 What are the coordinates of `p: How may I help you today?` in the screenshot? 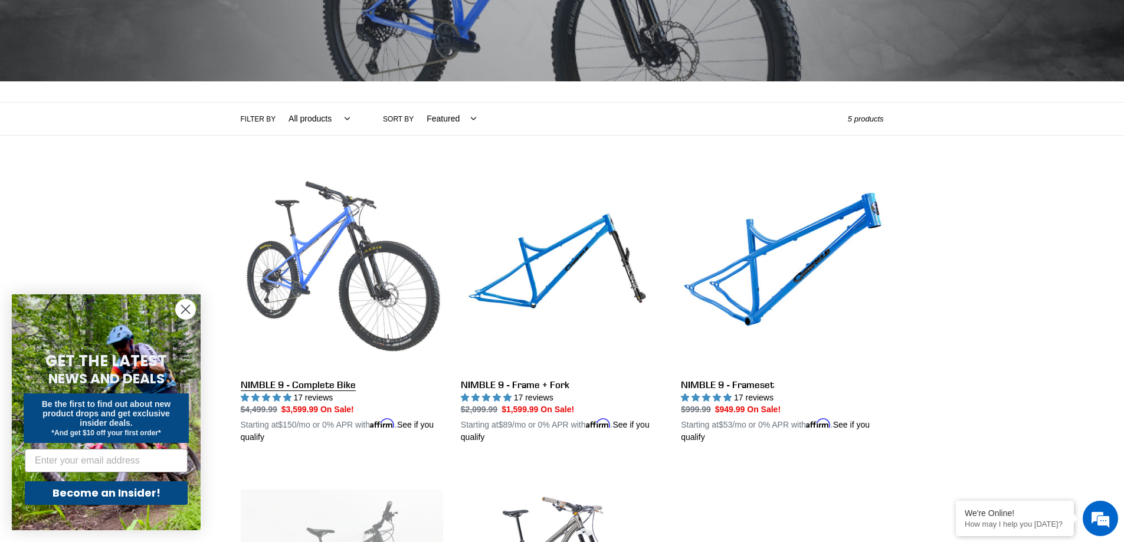 It's located at (1015, 524).